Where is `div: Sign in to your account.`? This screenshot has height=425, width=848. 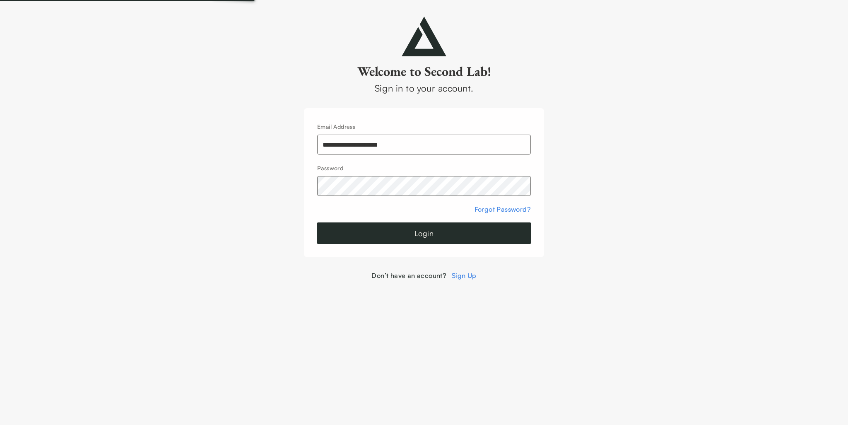 div: Sign in to your account. is located at coordinates (424, 88).